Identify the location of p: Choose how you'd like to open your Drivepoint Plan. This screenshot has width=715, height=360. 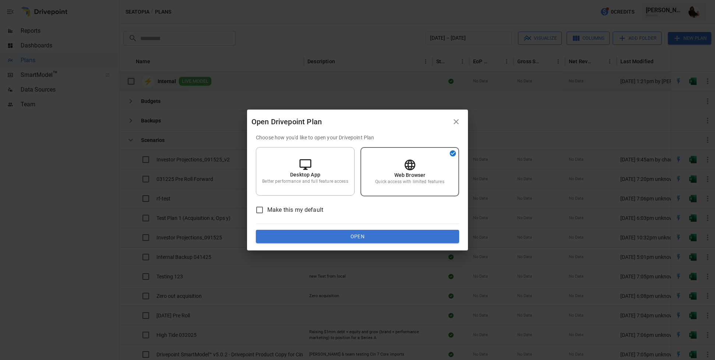
(358, 138).